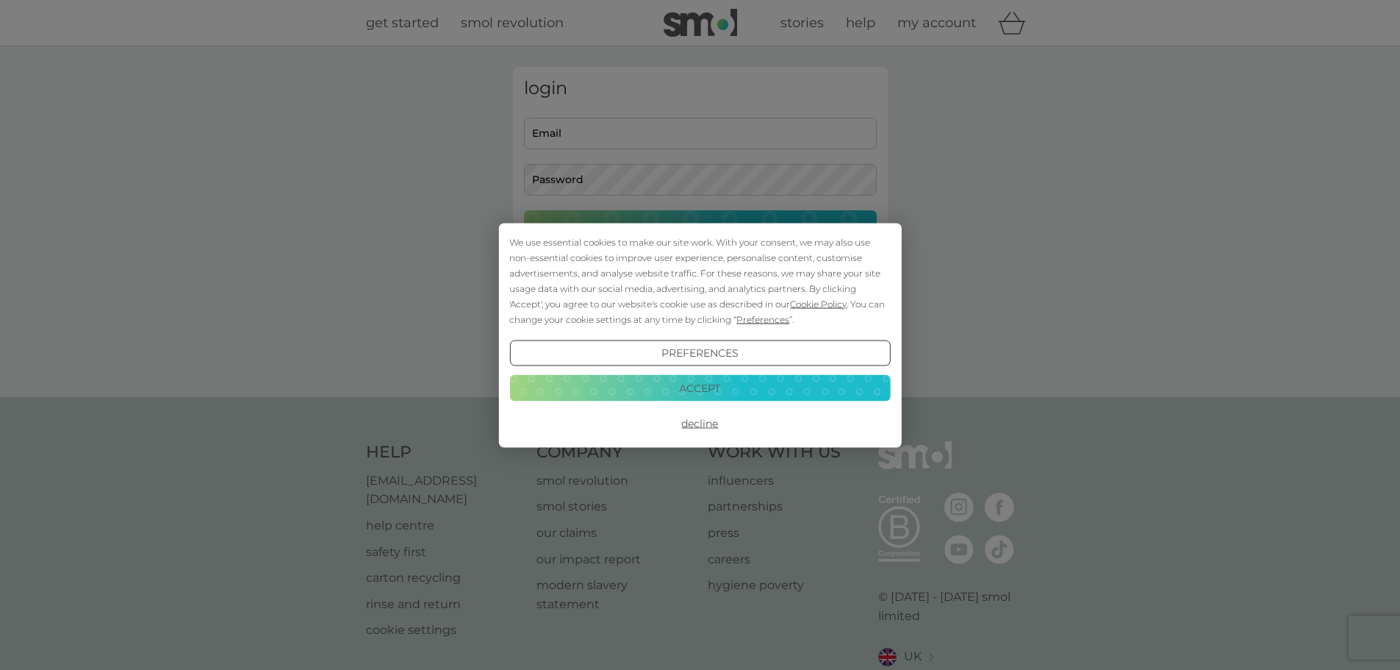  What do you see at coordinates (763, 318) in the screenshot?
I see `span: Preferences` at bounding box center [763, 318].